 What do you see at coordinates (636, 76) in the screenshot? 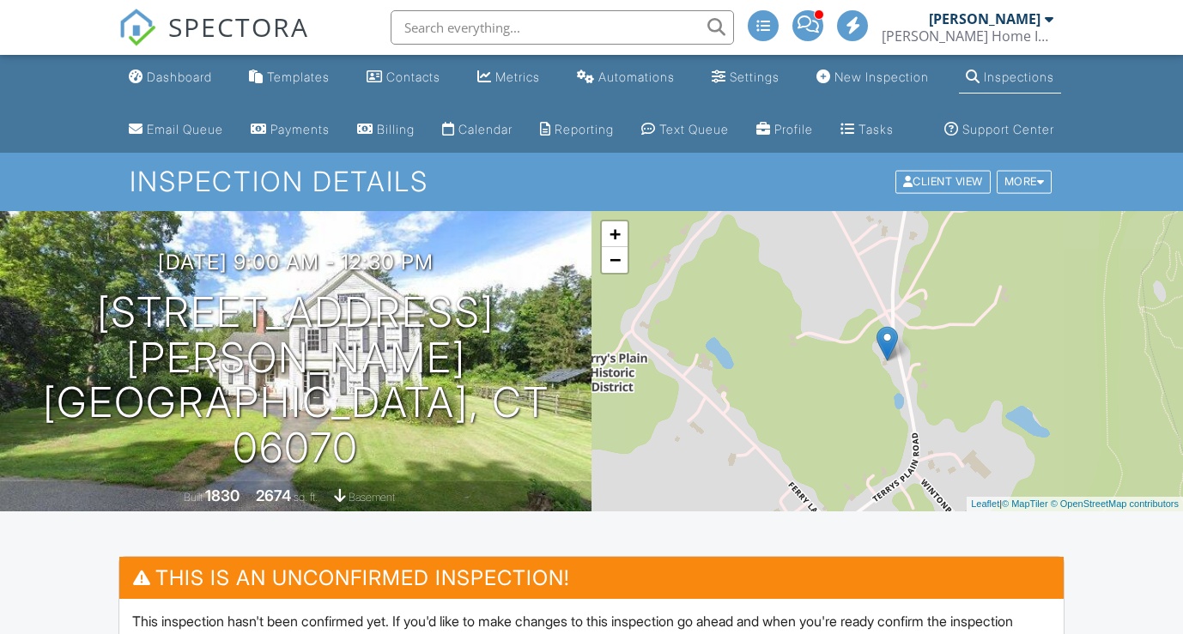
I see `div: Automations` at bounding box center [636, 76].